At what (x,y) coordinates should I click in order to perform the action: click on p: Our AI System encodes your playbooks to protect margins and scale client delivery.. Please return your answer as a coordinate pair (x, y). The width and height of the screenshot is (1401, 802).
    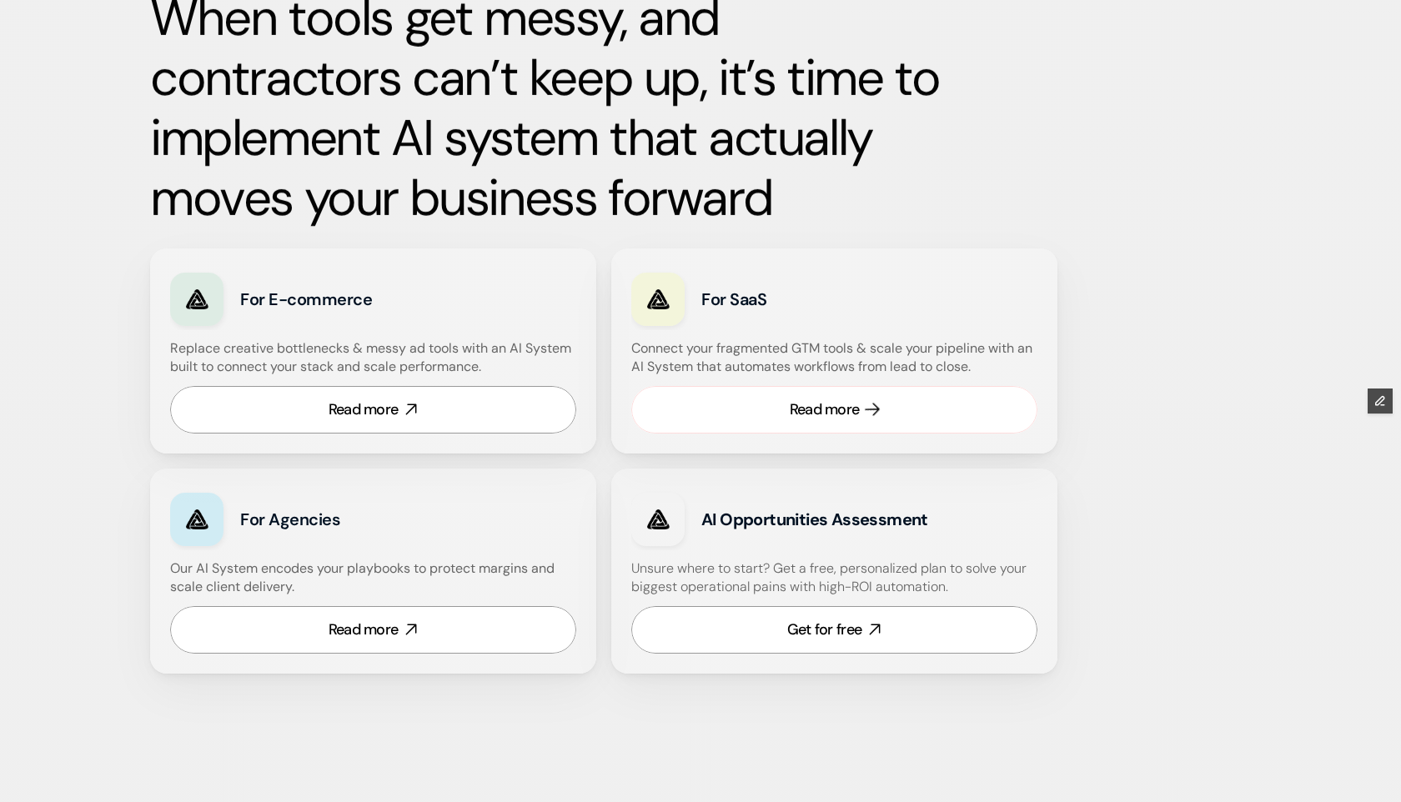
    Looking at the image, I should click on (373, 578).